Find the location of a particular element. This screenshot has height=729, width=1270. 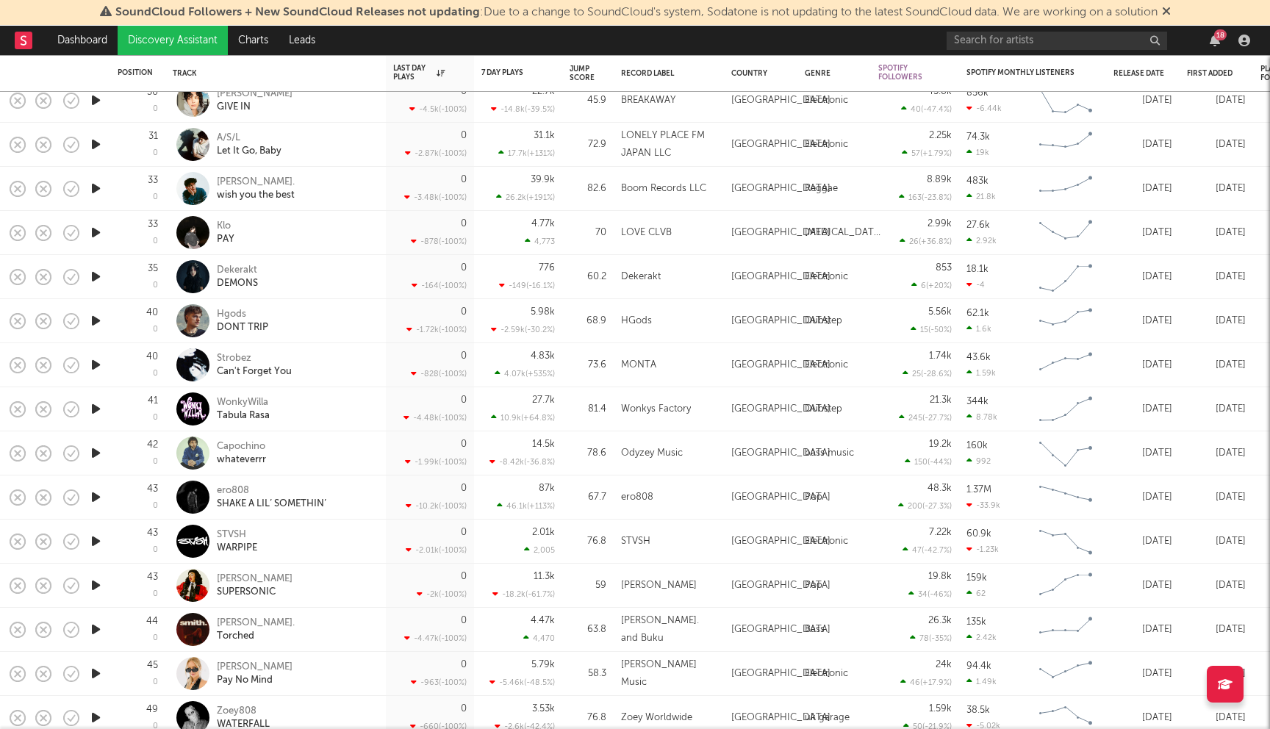

div: 856k is located at coordinates (977, 93).